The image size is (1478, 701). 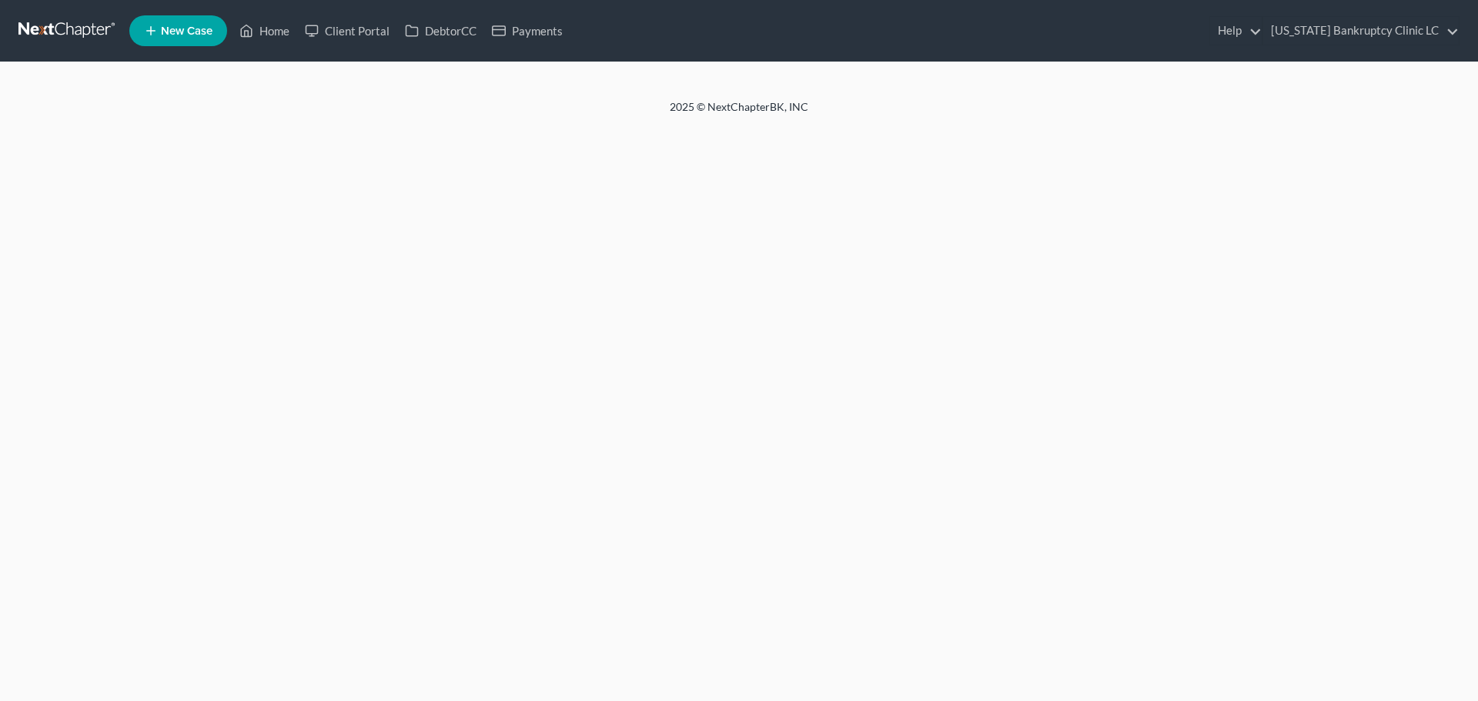 I want to click on new-legal-case-button: New Case, so click(x=178, y=31).